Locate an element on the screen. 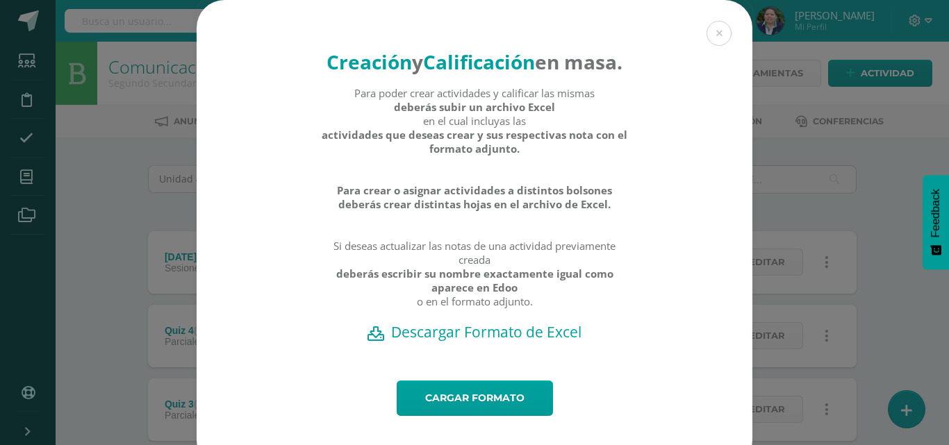 This screenshot has height=445, width=949. a: Cargar formato is located at coordinates (474, 398).